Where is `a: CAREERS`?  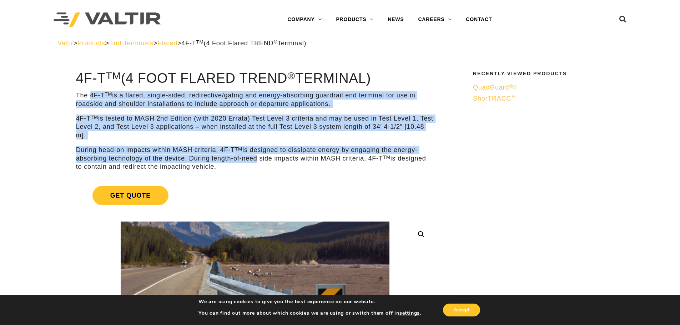 a: CAREERS is located at coordinates (435, 20).